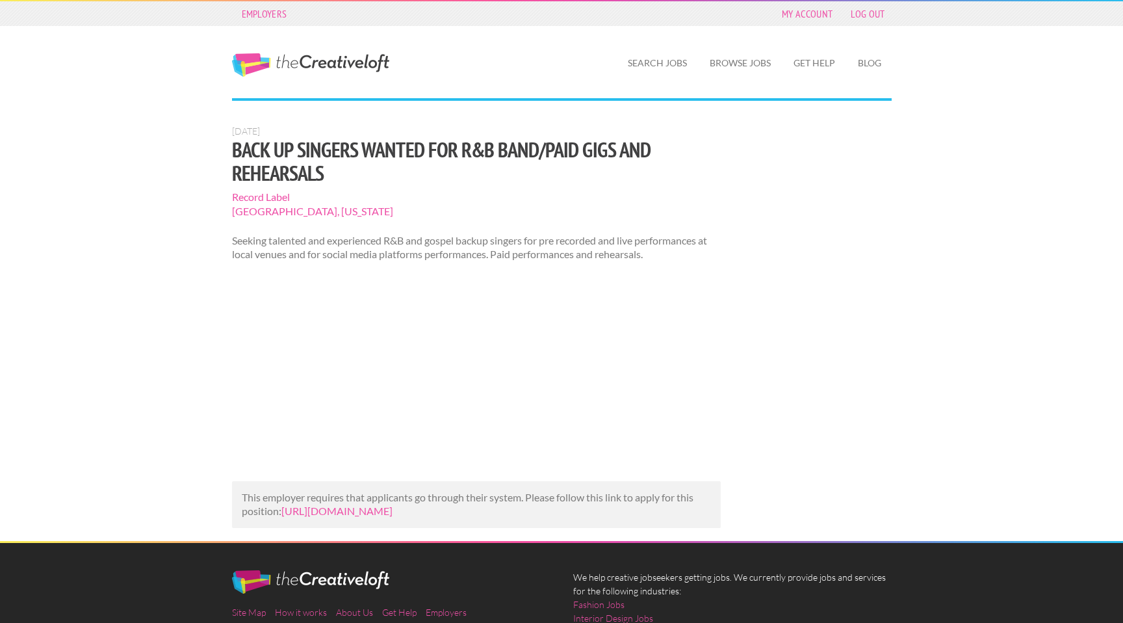 The image size is (1123, 623). I want to click on img: The Creative Loft, so click(311, 582).